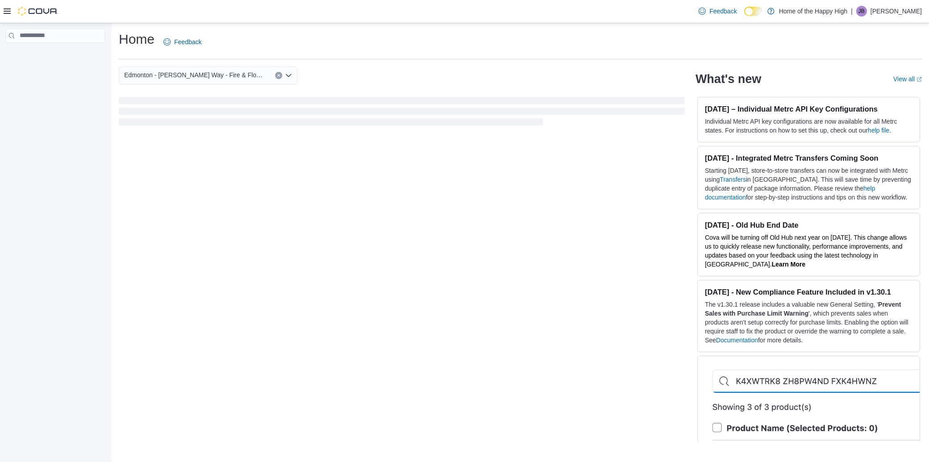 Image resolution: width=929 pixels, height=462 pixels. Describe the element at coordinates (861, 11) in the screenshot. I see `div: Jarod Bennett` at that location.